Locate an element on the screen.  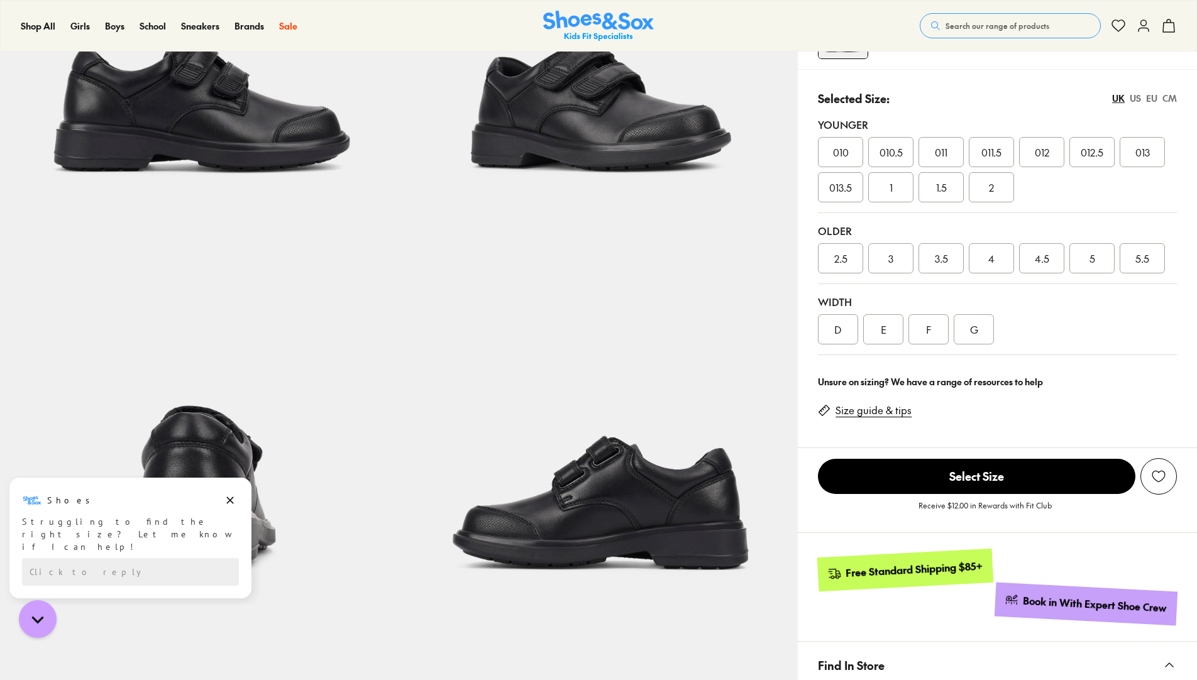
a: Shoes & Sox is located at coordinates (599, 26).